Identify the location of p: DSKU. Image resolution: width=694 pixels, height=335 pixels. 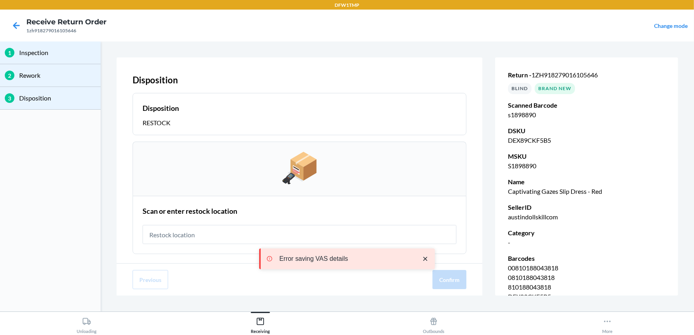
(586, 131).